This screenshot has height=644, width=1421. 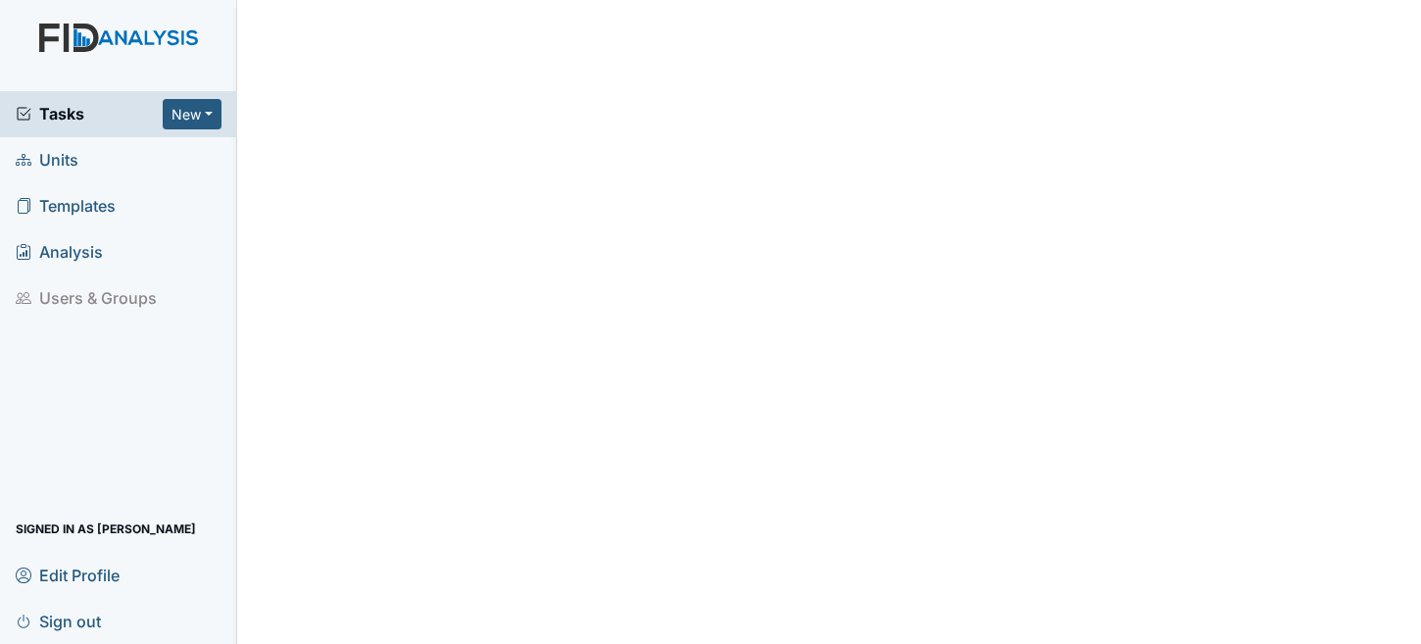 What do you see at coordinates (68, 574) in the screenshot?
I see `span: Edit Profile` at bounding box center [68, 574].